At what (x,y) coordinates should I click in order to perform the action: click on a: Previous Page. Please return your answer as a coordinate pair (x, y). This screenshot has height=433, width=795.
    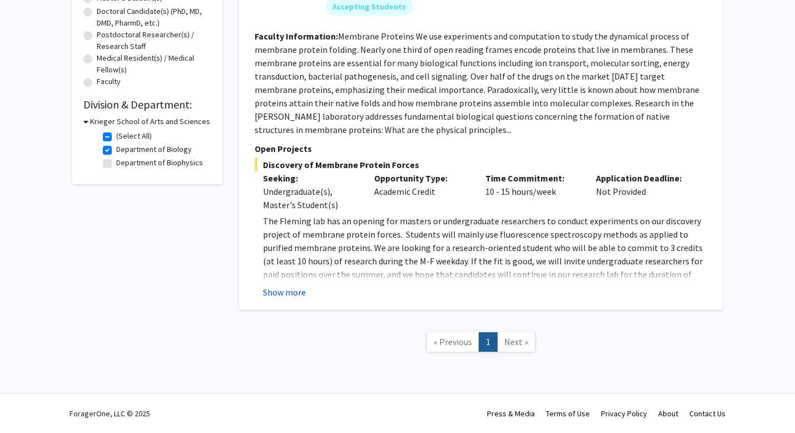
    Looking at the image, I should click on (453, 341).